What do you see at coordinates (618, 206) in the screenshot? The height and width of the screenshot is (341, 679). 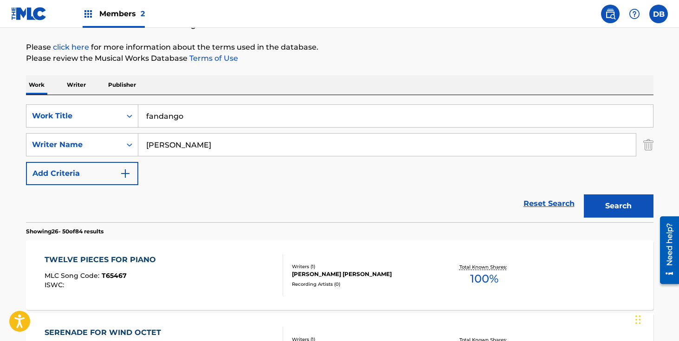 I see `button: Search` at bounding box center [618, 206].